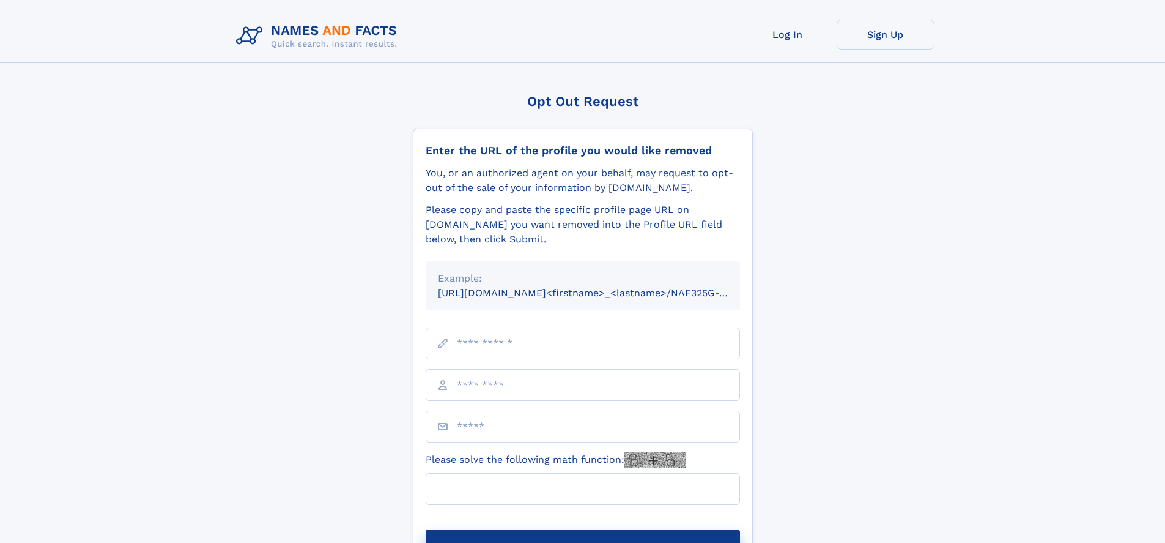 This screenshot has width=1165, height=543. Describe the element at coordinates (788, 34) in the screenshot. I see `a: Log In` at that location.